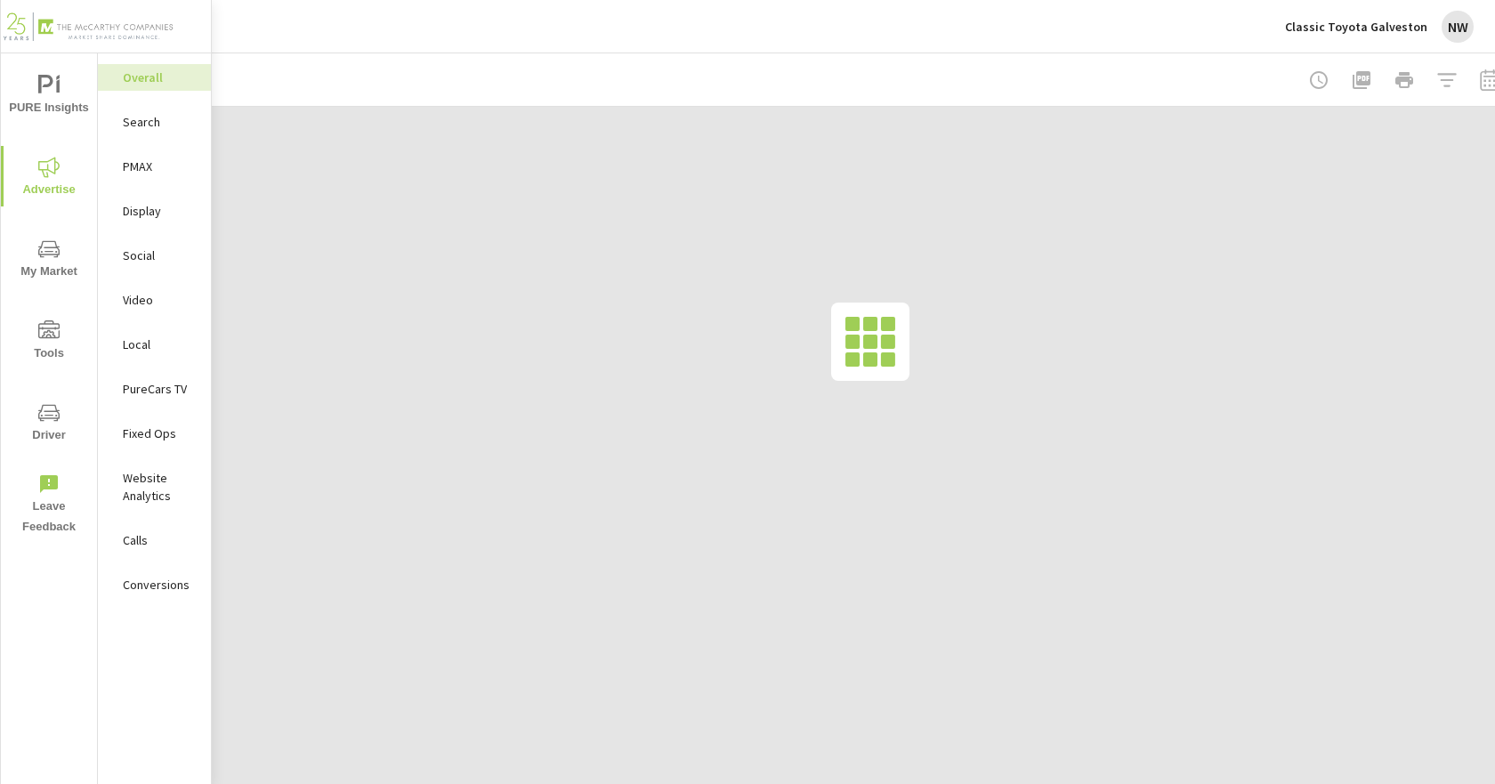 This screenshot has height=784, width=1495. I want to click on div: Fixed Ops, so click(154, 433).